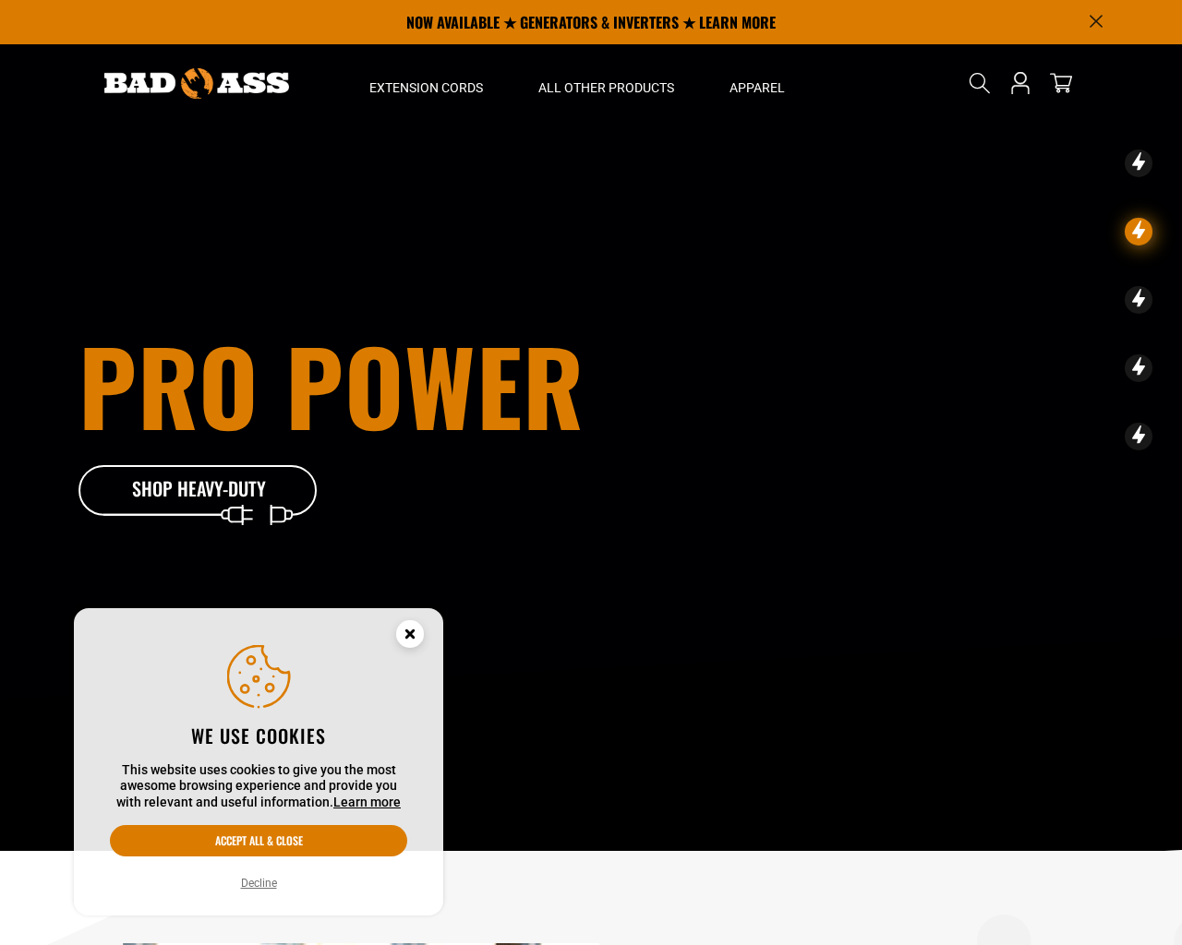  Describe the element at coordinates (606, 83) in the screenshot. I see `summary: All Other Products` at that location.